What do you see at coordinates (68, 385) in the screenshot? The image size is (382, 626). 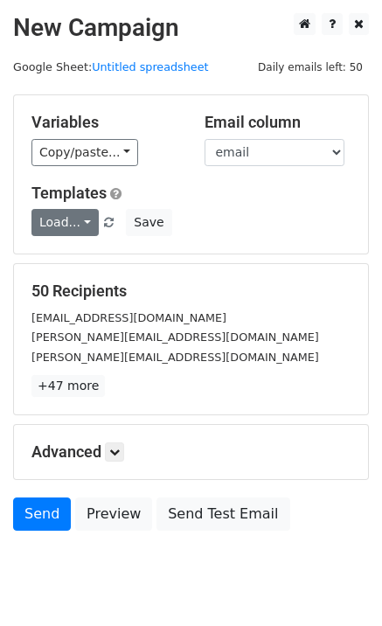 I see `a: +47 more` at bounding box center [68, 385].